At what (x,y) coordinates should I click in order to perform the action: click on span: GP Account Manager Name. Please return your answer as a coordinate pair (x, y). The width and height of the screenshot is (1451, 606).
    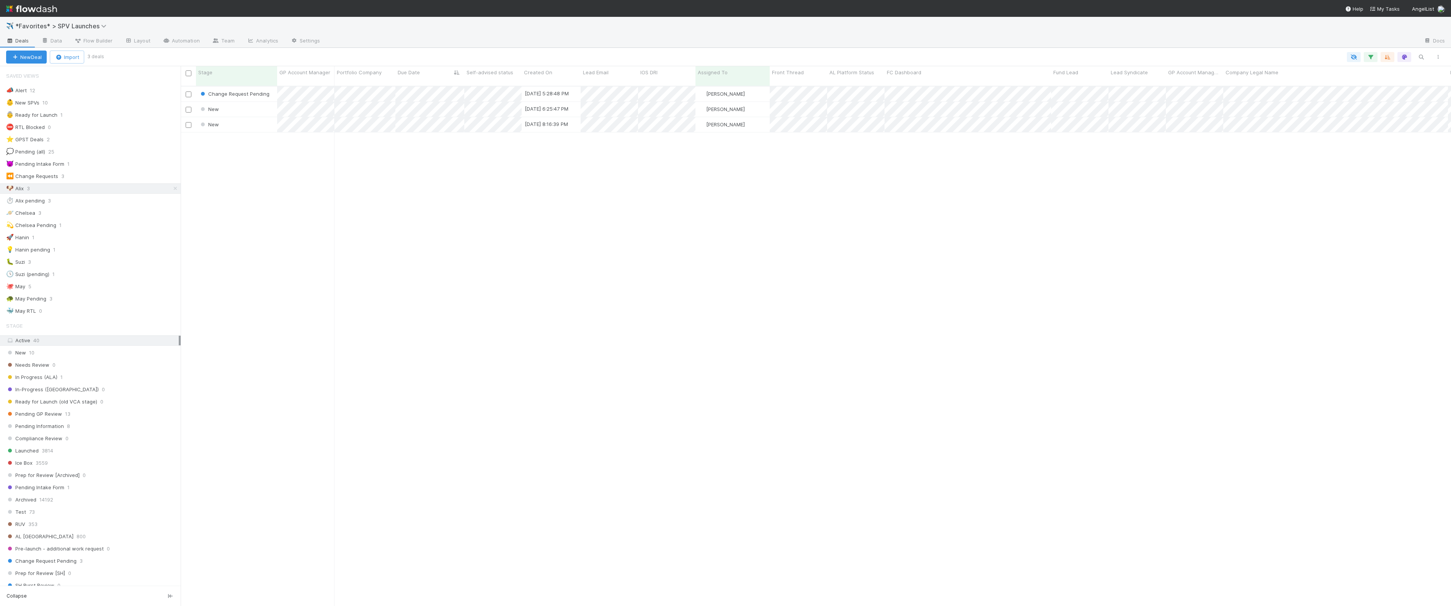
    Looking at the image, I should click on (1194, 72).